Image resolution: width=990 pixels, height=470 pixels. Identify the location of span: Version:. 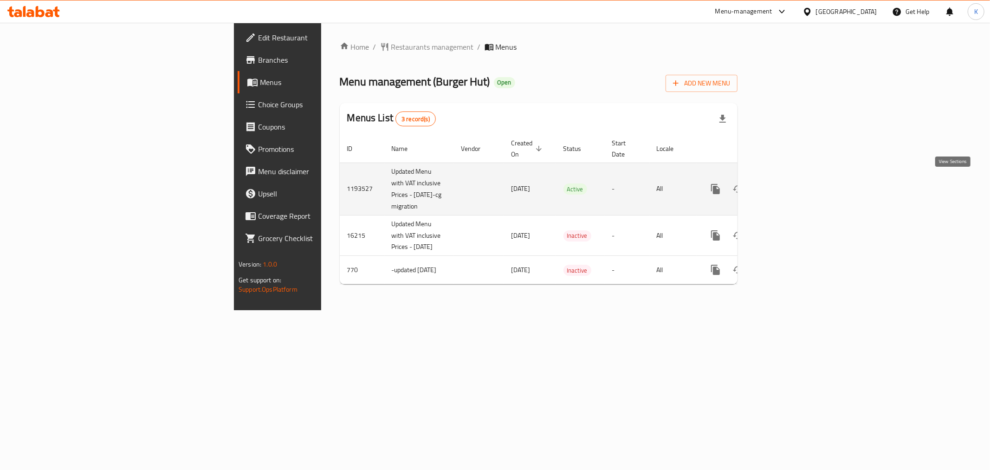
(250, 264).